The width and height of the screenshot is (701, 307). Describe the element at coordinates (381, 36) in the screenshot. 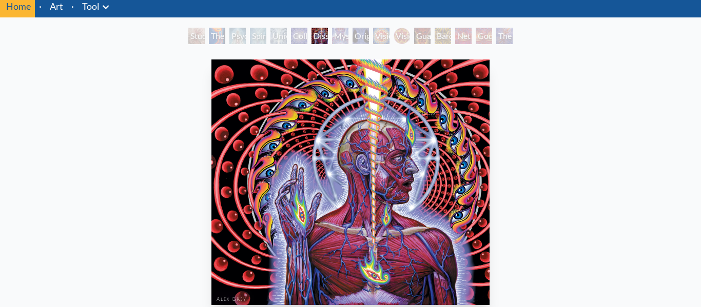

I see `div: Vision Crystal` at that location.